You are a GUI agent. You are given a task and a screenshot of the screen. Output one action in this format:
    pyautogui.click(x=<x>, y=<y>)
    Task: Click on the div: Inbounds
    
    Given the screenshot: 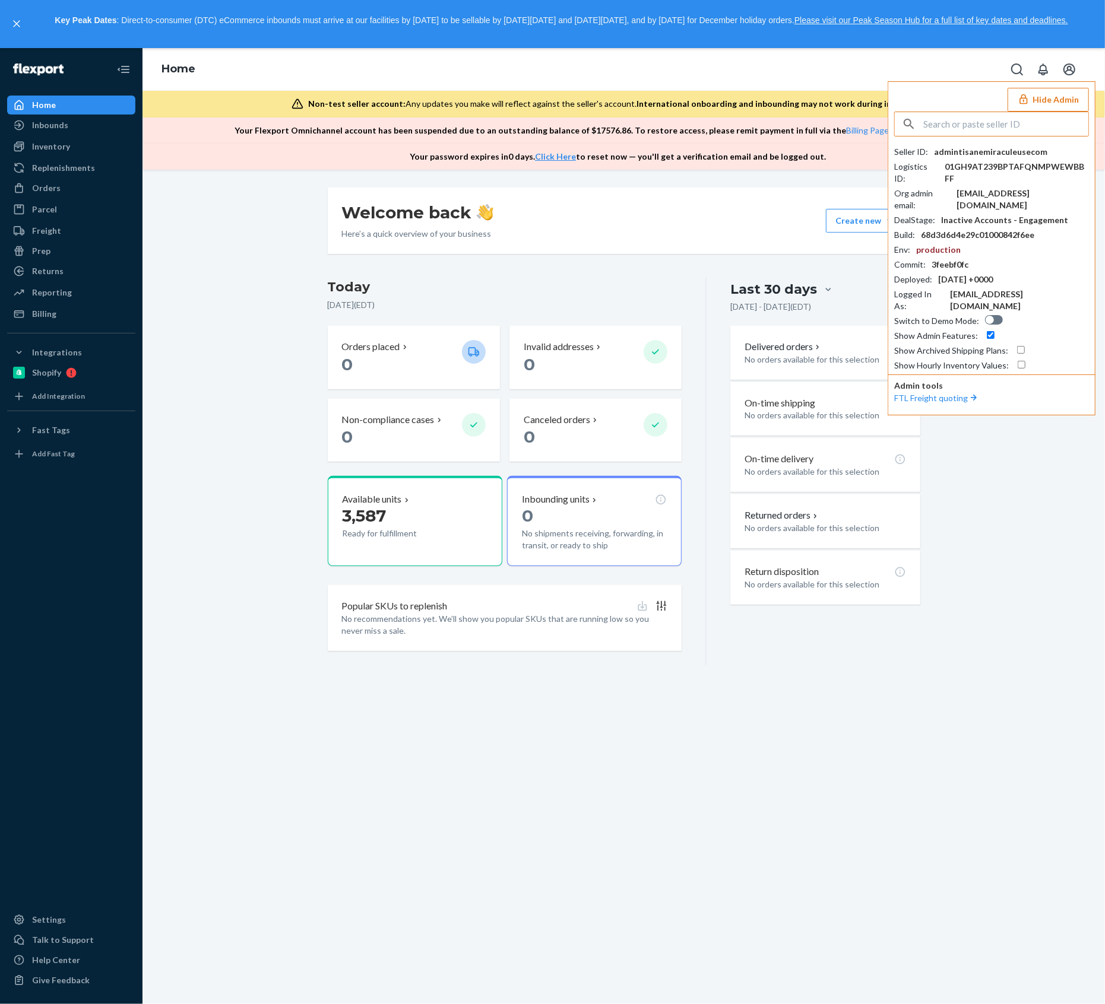 What is the action you would take?
    pyautogui.click(x=50, y=125)
    